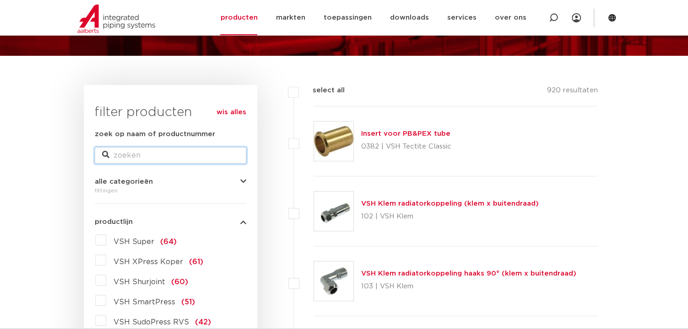 The height and width of the screenshot is (329, 688). What do you see at coordinates (231, 113) in the screenshot?
I see `a: wis alles` at bounding box center [231, 113].